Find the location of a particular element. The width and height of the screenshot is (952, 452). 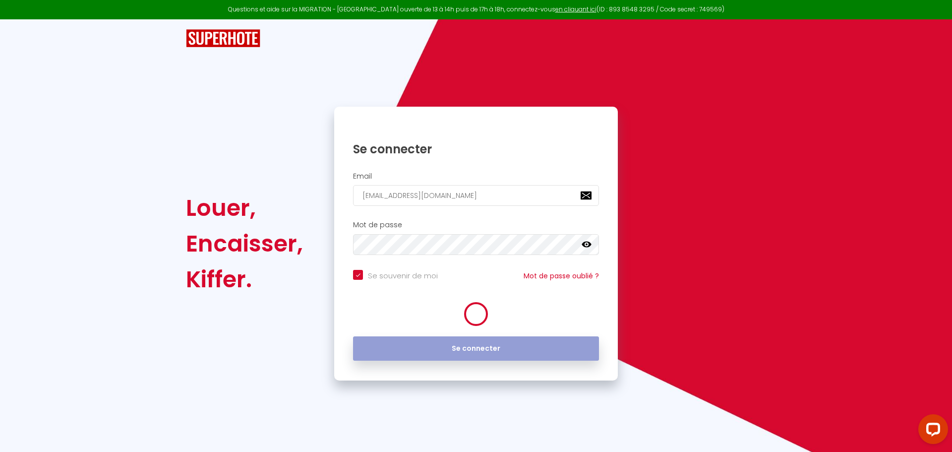

div: Louer, is located at coordinates (245, 208).